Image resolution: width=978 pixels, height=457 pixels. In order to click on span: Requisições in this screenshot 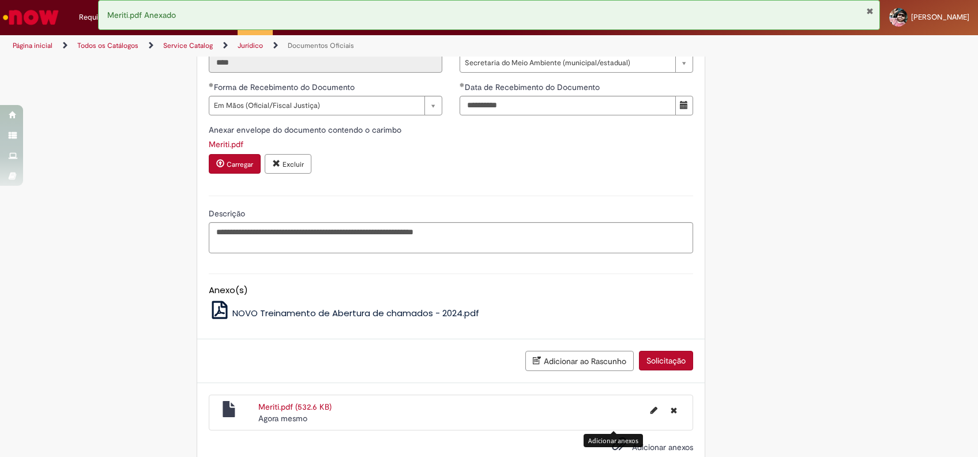, I will do `click(99, 17)`.